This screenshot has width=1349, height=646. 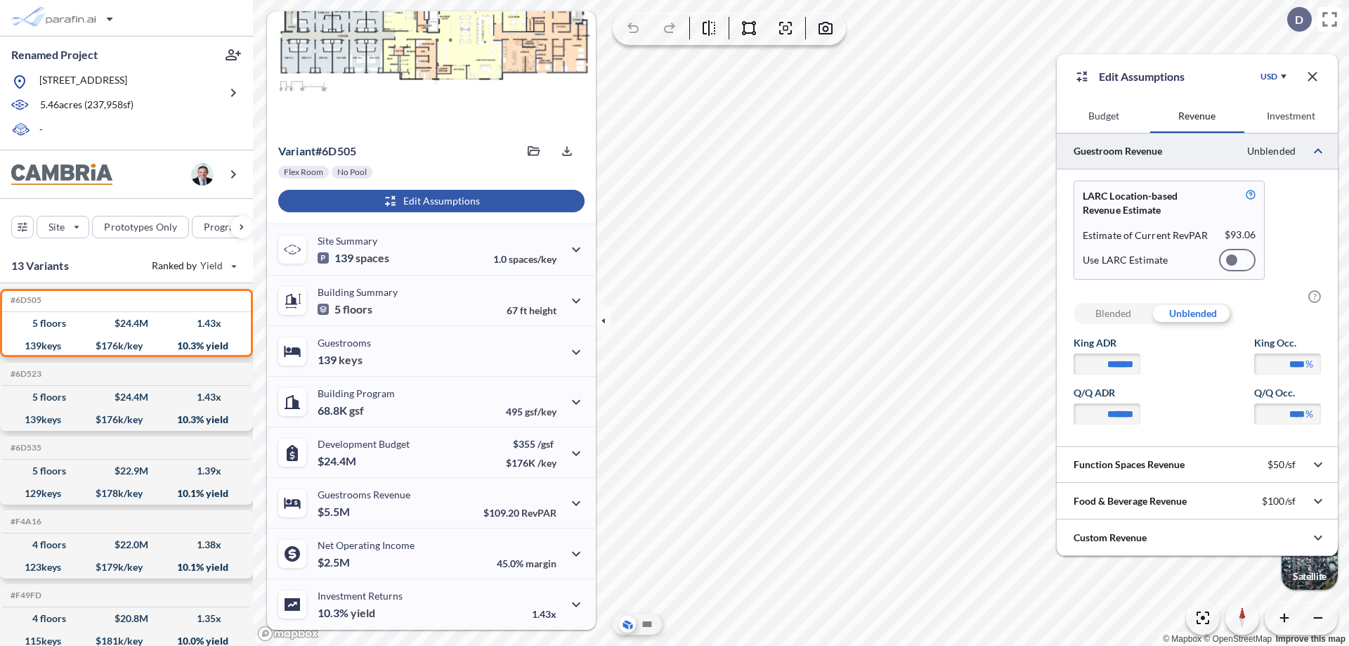 I want to click on p: Investment Returns, so click(x=360, y=595).